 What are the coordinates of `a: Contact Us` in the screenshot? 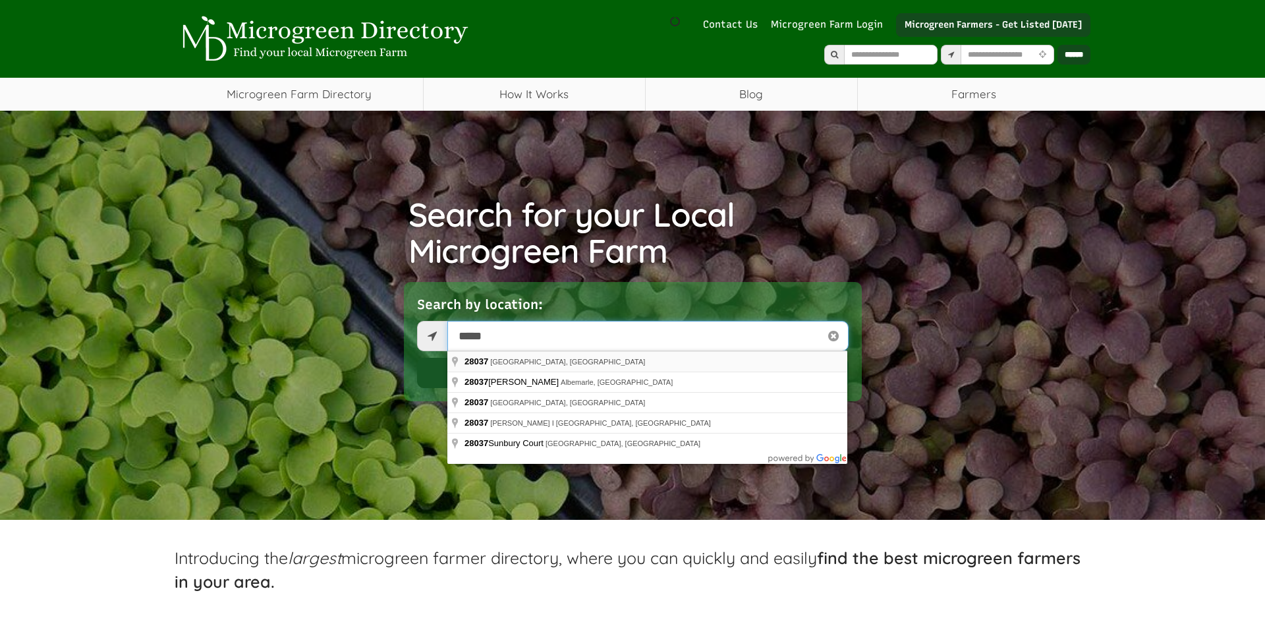 It's located at (730, 24).